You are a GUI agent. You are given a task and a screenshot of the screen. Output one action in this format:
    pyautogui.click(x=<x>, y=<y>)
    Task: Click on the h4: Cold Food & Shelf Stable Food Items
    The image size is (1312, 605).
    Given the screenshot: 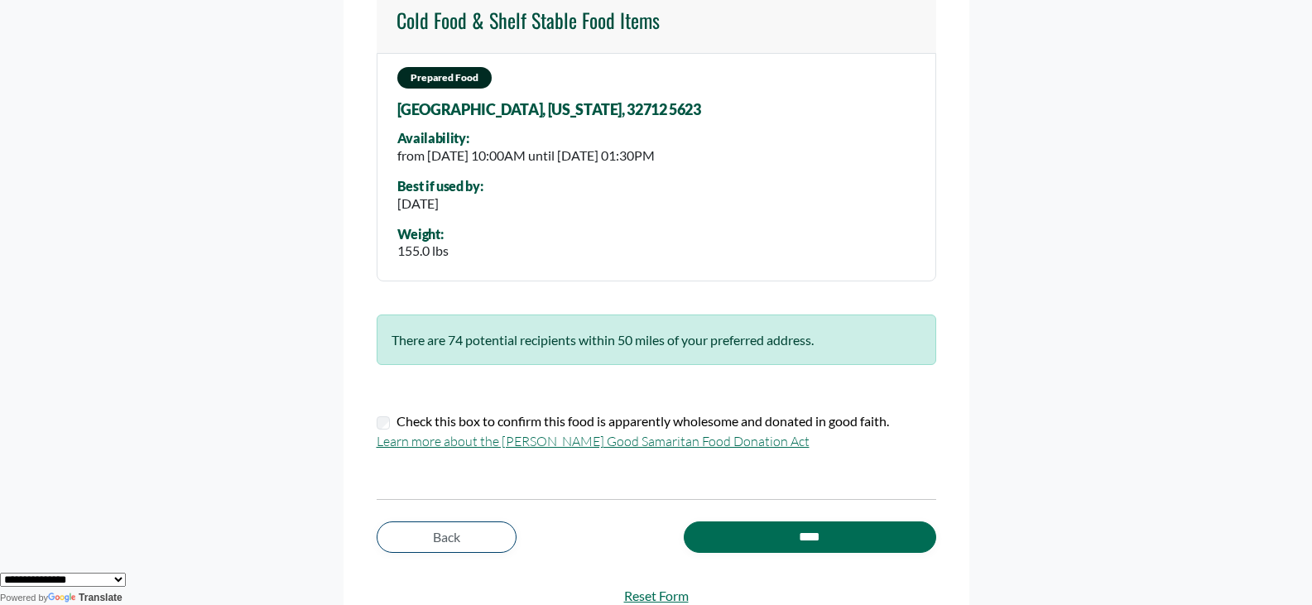 What is the action you would take?
    pyautogui.click(x=528, y=20)
    